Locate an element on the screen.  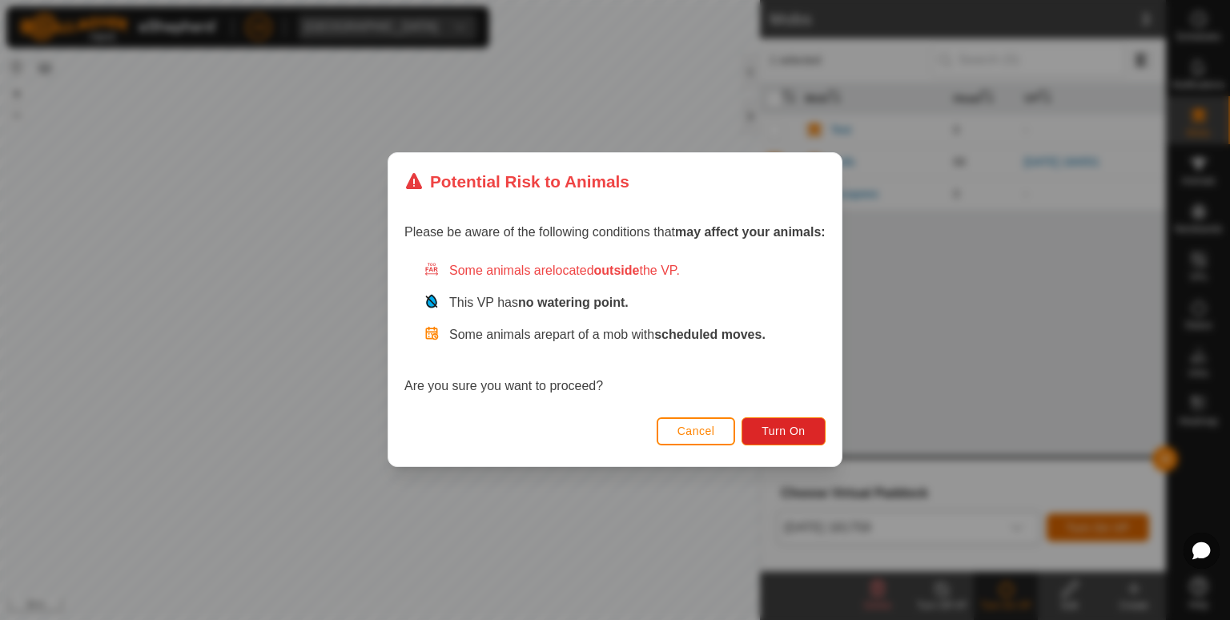
span: Please be aware of the following conditions that is located at coordinates (615, 232).